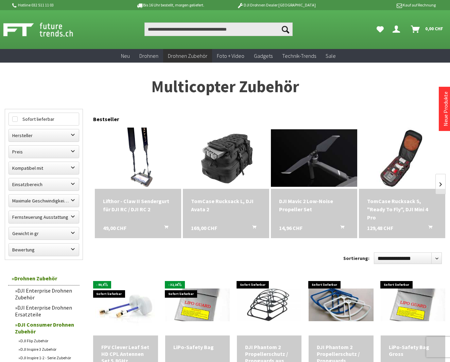 Image resolution: width=450 pixels, height=362 pixels. Describe the element at coordinates (356, 258) in the screenshot. I see `label: Sortierung:` at that location.